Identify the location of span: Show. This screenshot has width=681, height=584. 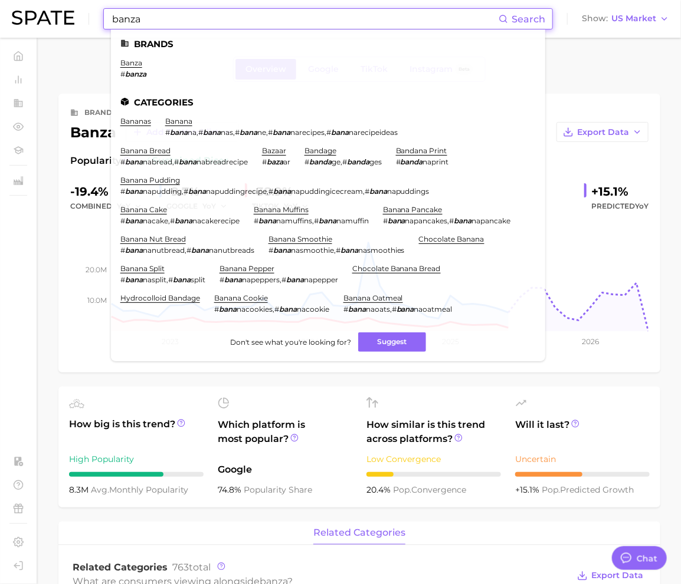
(595, 18).